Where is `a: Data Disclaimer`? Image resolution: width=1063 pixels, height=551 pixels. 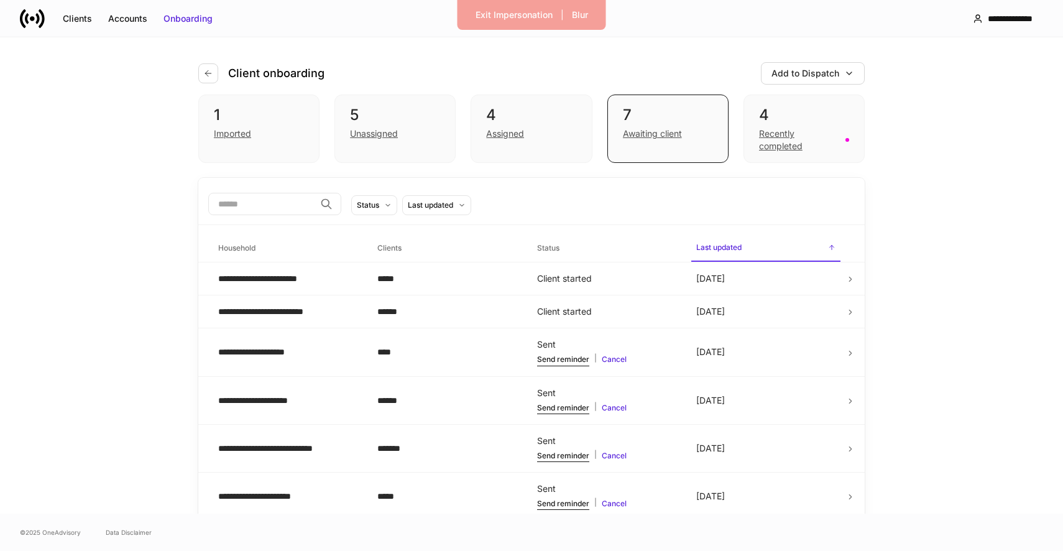 a: Data Disclaimer is located at coordinates (129, 532).